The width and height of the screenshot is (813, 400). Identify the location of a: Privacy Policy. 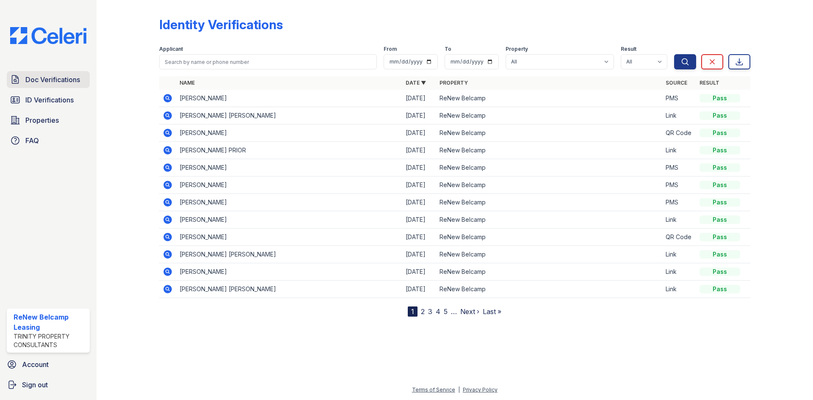
(480, 389).